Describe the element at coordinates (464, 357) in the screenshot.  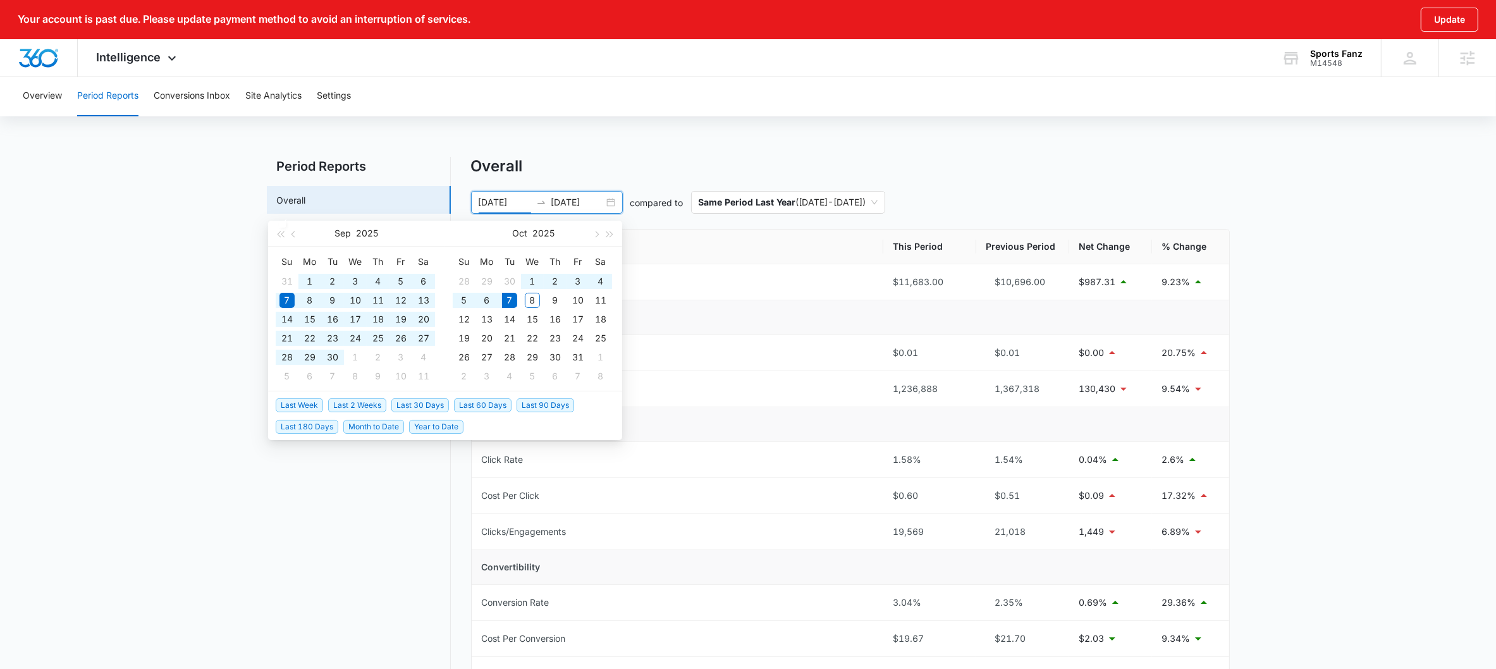
I see `td: 2025-10-26` at that location.